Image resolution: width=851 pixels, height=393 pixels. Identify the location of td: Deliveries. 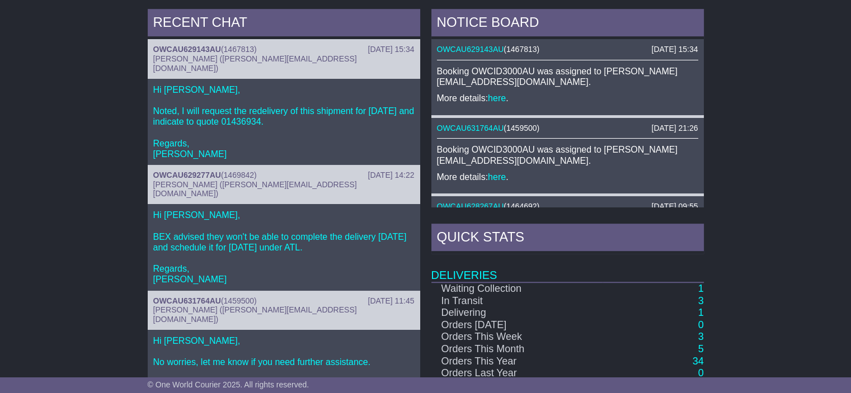
(567, 268).